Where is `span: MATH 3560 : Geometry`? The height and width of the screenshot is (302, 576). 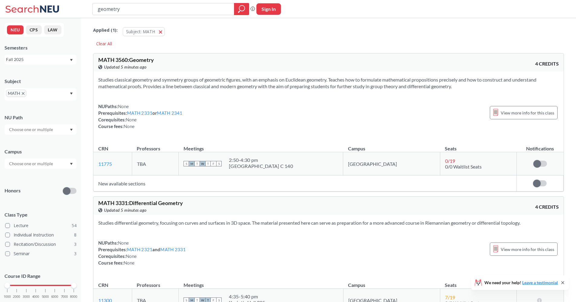
span: MATH 3560 : Geometry is located at coordinates (126, 60).